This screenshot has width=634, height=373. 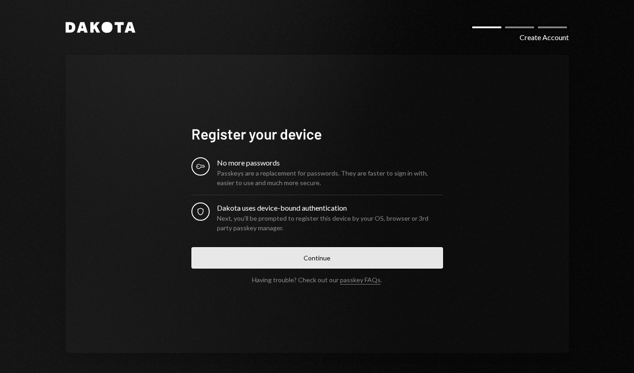 I want to click on a: passkey FAQs, so click(x=360, y=280).